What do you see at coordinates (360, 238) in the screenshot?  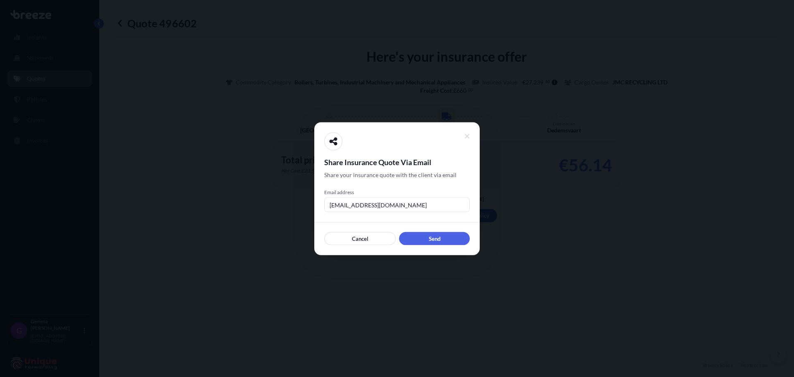 I see `button: Cancel` at bounding box center [360, 238].